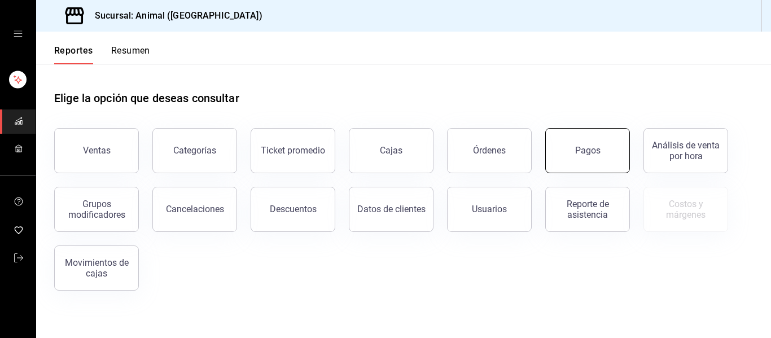  I want to click on div: Análisis de venta por hora, so click(686, 151).